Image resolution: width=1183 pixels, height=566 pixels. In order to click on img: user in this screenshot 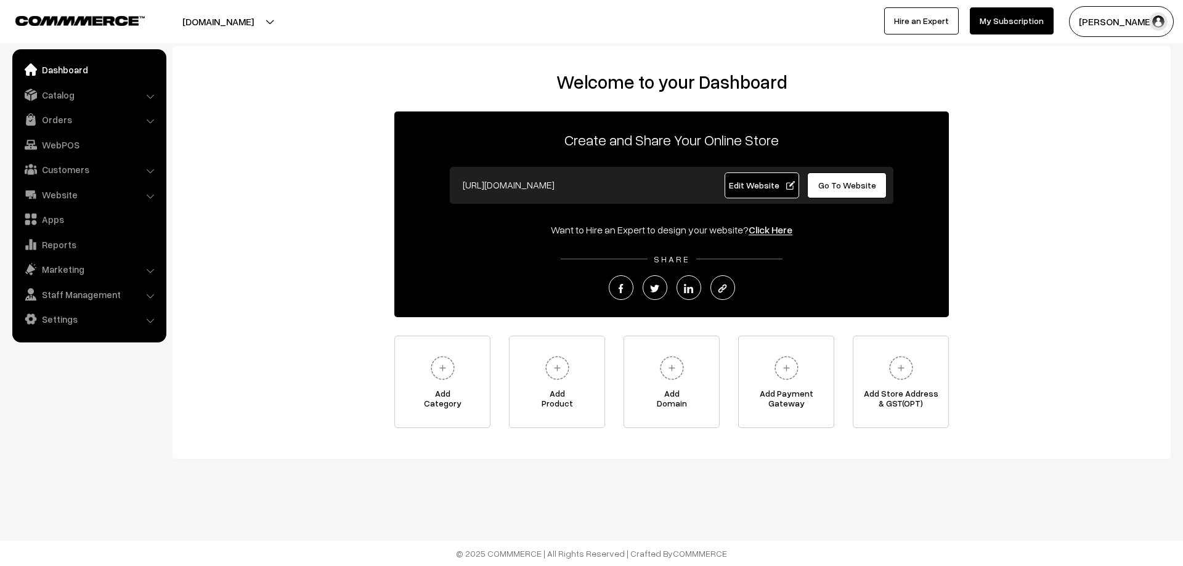, I will do `click(1158, 22)`.